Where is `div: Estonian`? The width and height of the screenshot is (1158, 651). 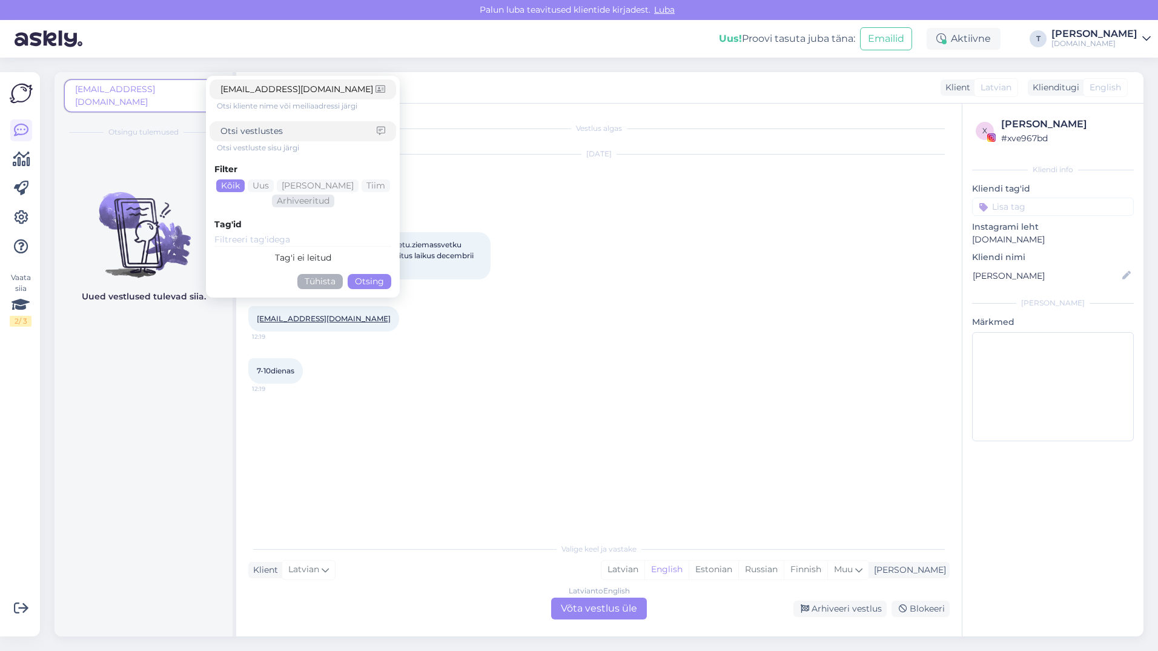 div: Estonian is located at coordinates (714, 569).